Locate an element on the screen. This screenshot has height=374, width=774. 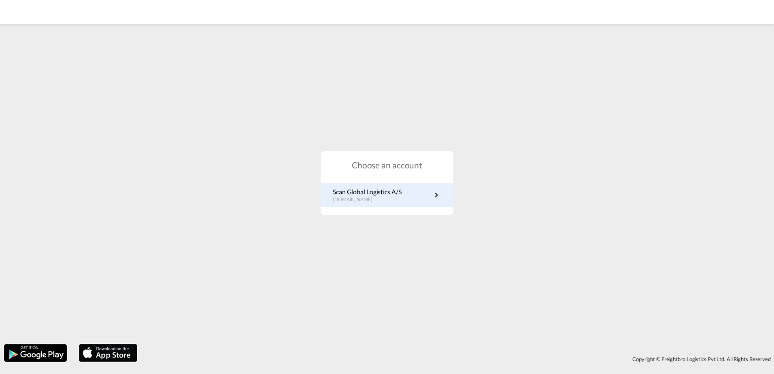
img: apple.png is located at coordinates (108, 353).